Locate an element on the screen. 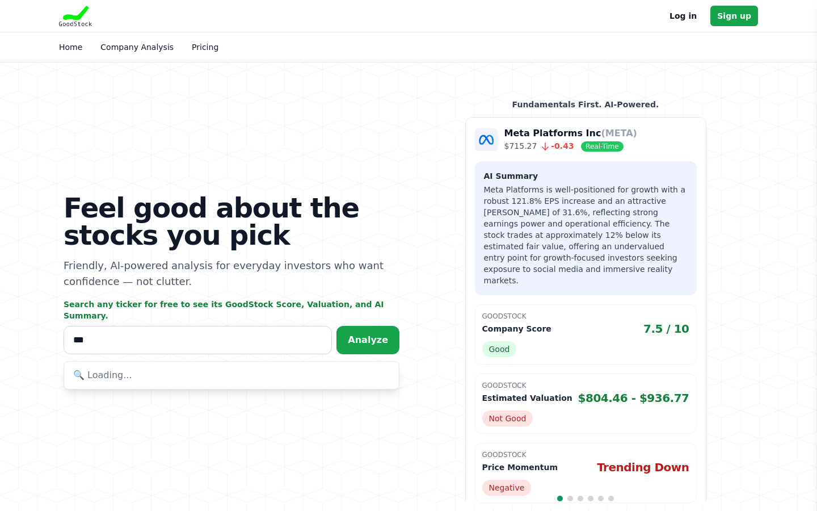 Image resolution: width=817 pixels, height=511 pixels. span: -0.43 is located at coordinates (555, 146).